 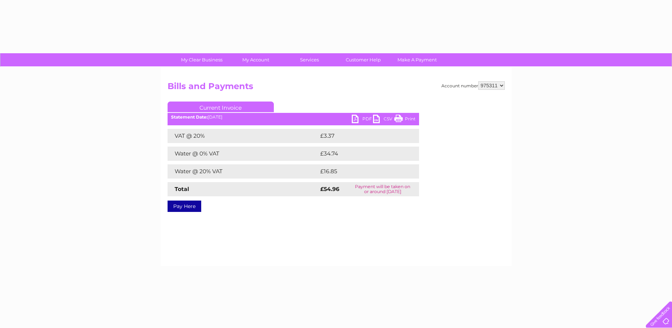 What do you see at coordinates (182, 189) in the screenshot?
I see `strong: Total` at bounding box center [182, 189].